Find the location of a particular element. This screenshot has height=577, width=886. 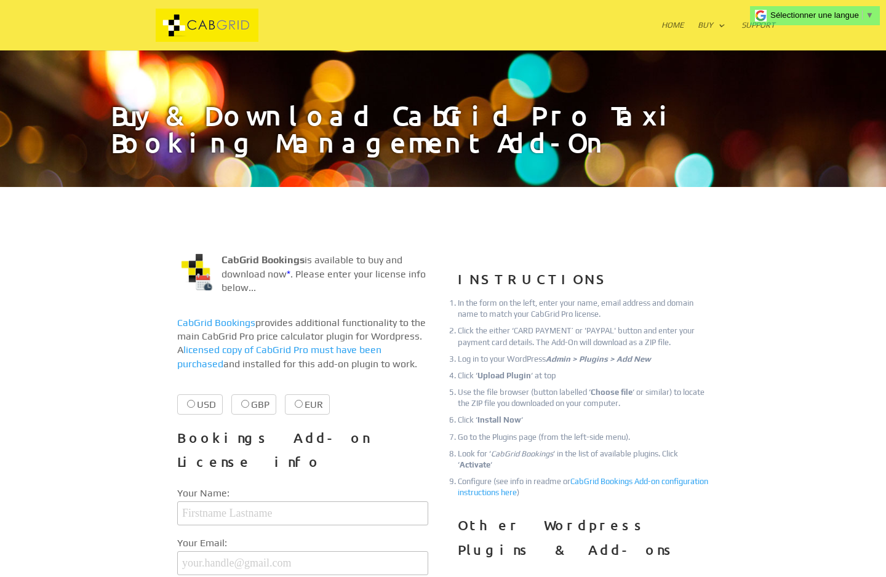

em: CabGrid Bookings is located at coordinates (522, 453).